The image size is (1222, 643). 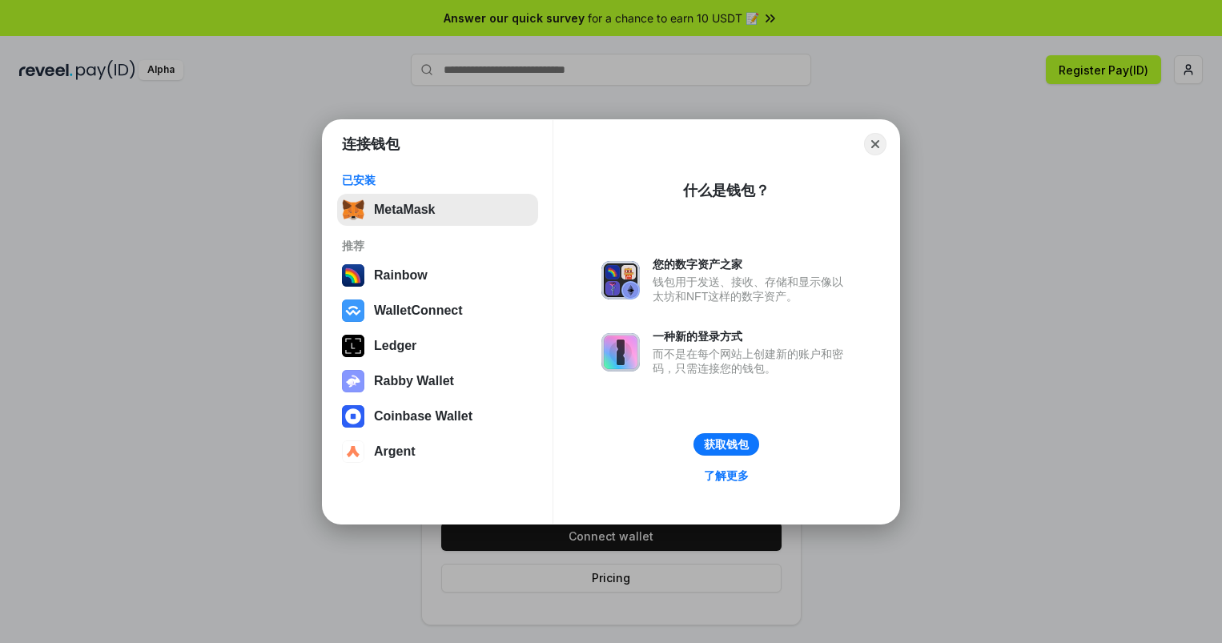 What do you see at coordinates (395, 452) in the screenshot?
I see `div: Argent` at bounding box center [395, 452].